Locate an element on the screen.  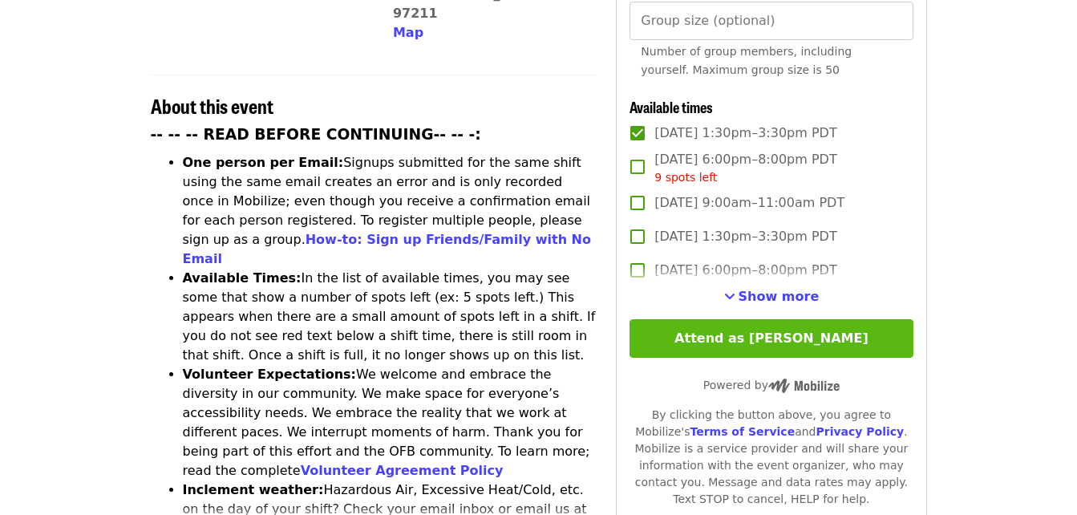
a: Volunteer Agreement Policy is located at coordinates (402, 470).